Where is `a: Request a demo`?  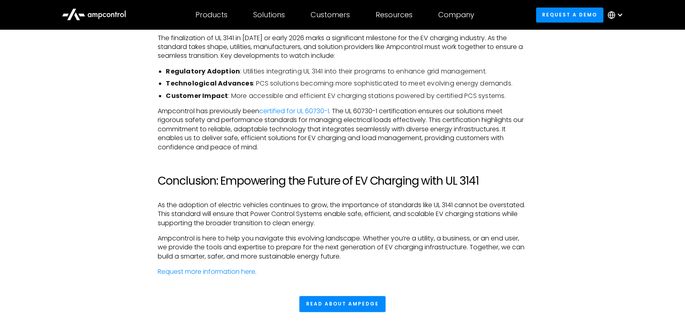
a: Request a demo is located at coordinates (570, 14).